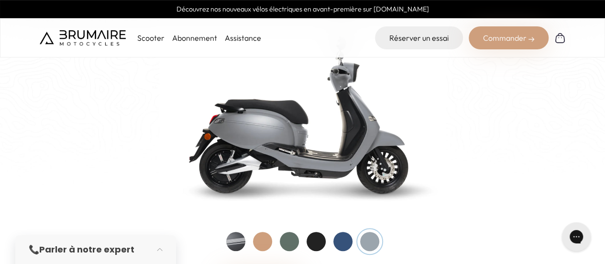 The height and width of the screenshot is (264, 605). Describe the element at coordinates (419, 38) in the screenshot. I see `a: Réserver un essai` at that location.